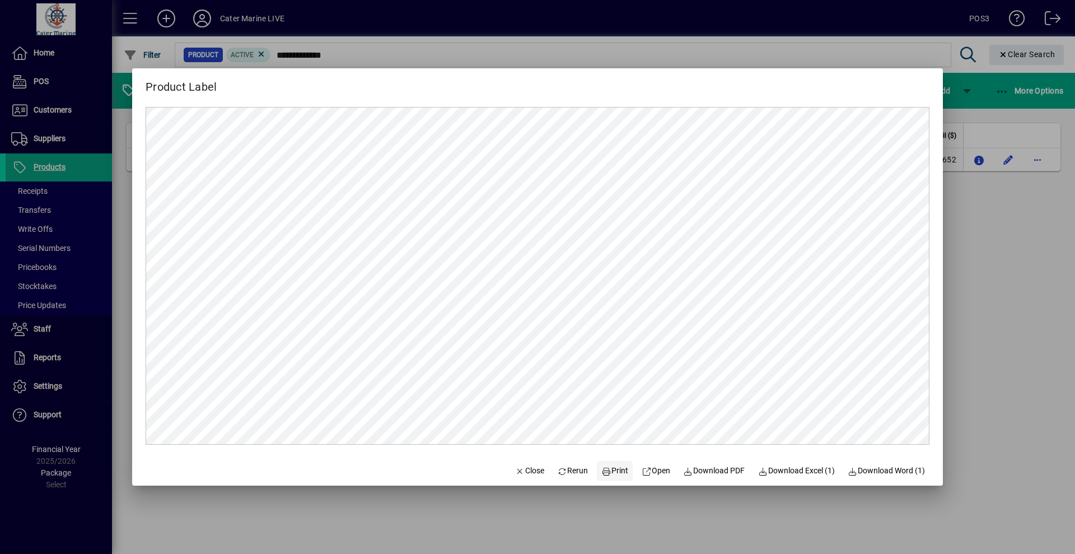 The width and height of the screenshot is (1075, 554). I want to click on span: Download PDF, so click(715, 471).